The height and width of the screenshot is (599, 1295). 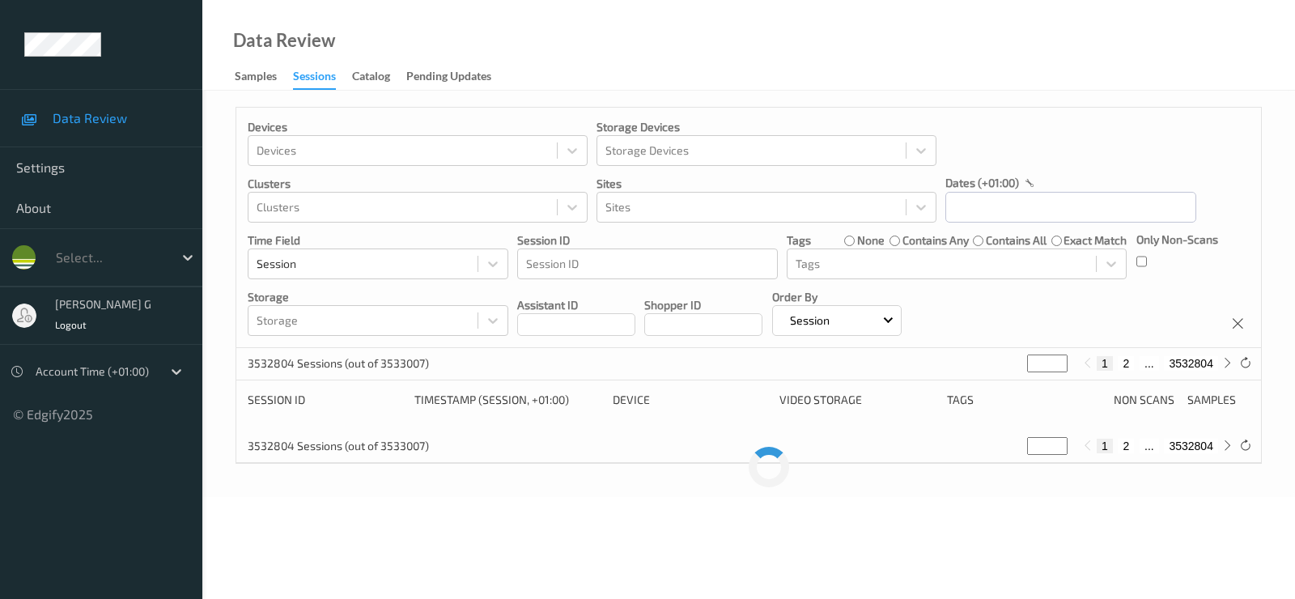 I want to click on a: Pending Updates, so click(x=457, y=77).